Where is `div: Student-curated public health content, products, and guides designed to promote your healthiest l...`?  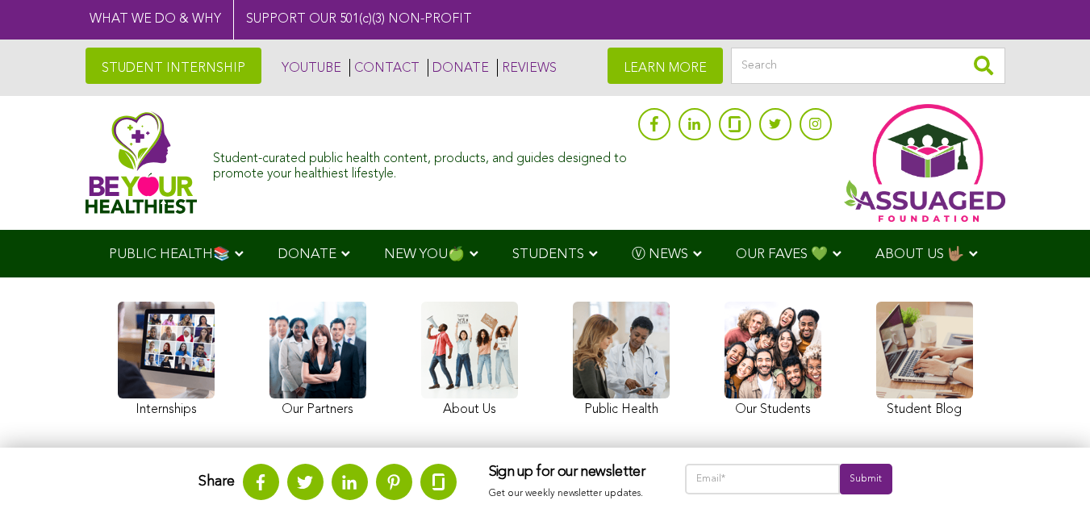 div: Student-curated public health content, products, and guides designed to promote your healthiest l... is located at coordinates (421, 163).